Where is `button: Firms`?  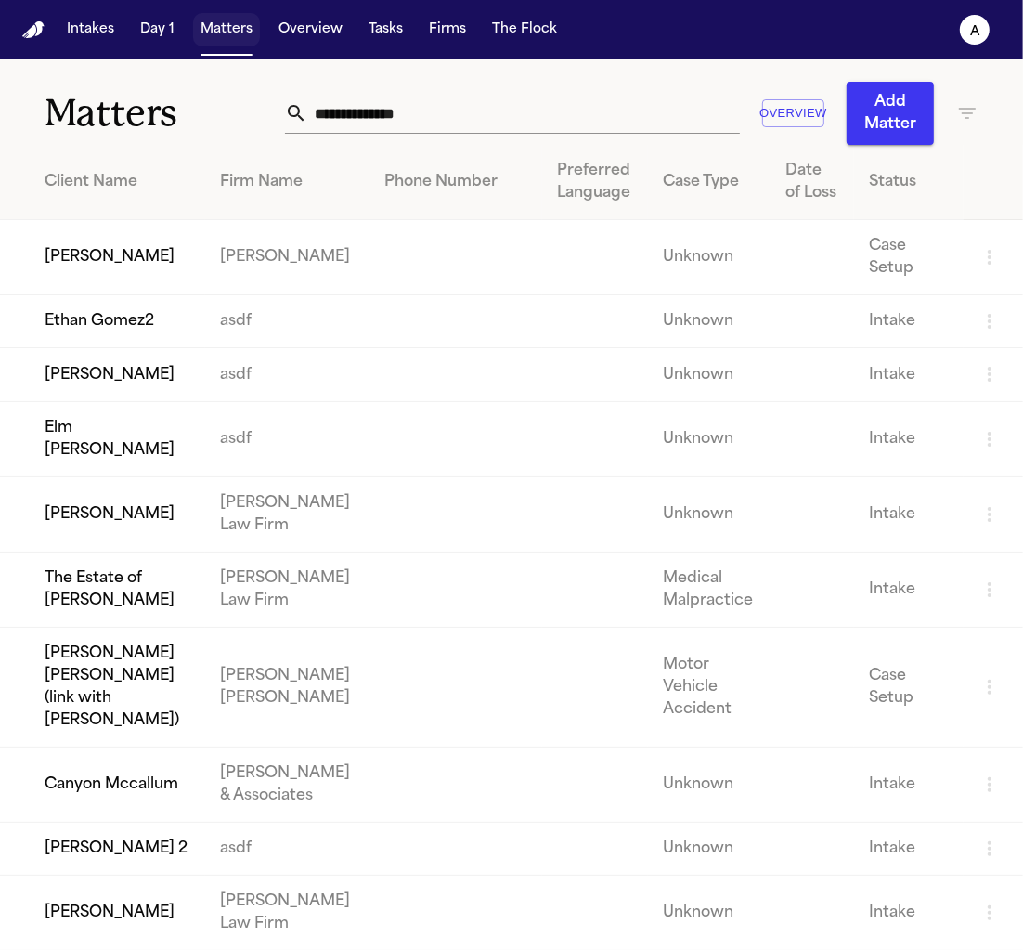
button: Firms is located at coordinates (447, 30).